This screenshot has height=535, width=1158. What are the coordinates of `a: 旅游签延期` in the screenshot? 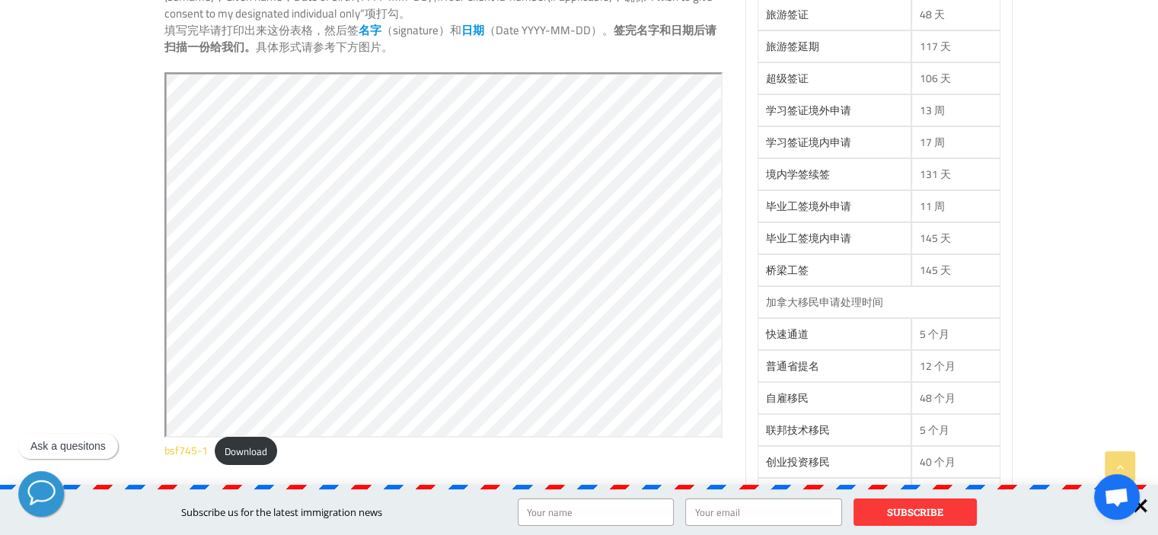 It's located at (793, 46).